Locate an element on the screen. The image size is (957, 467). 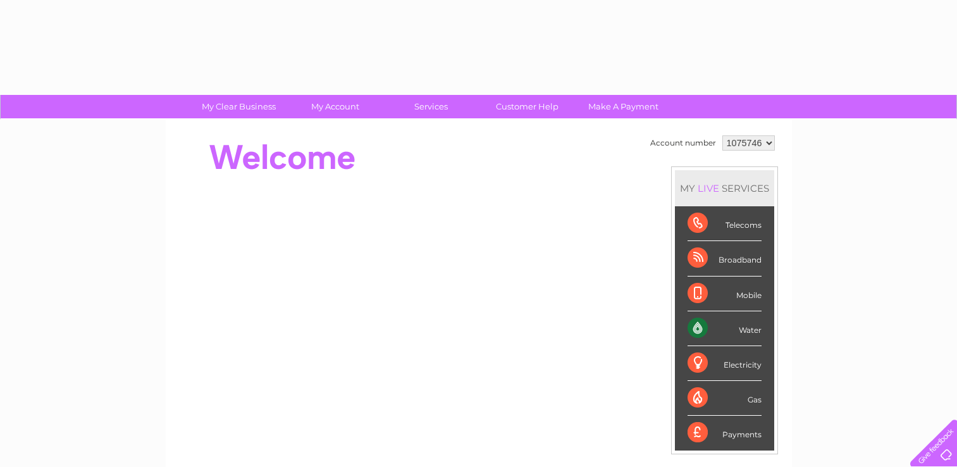
div: Broadband is located at coordinates (724, 258).